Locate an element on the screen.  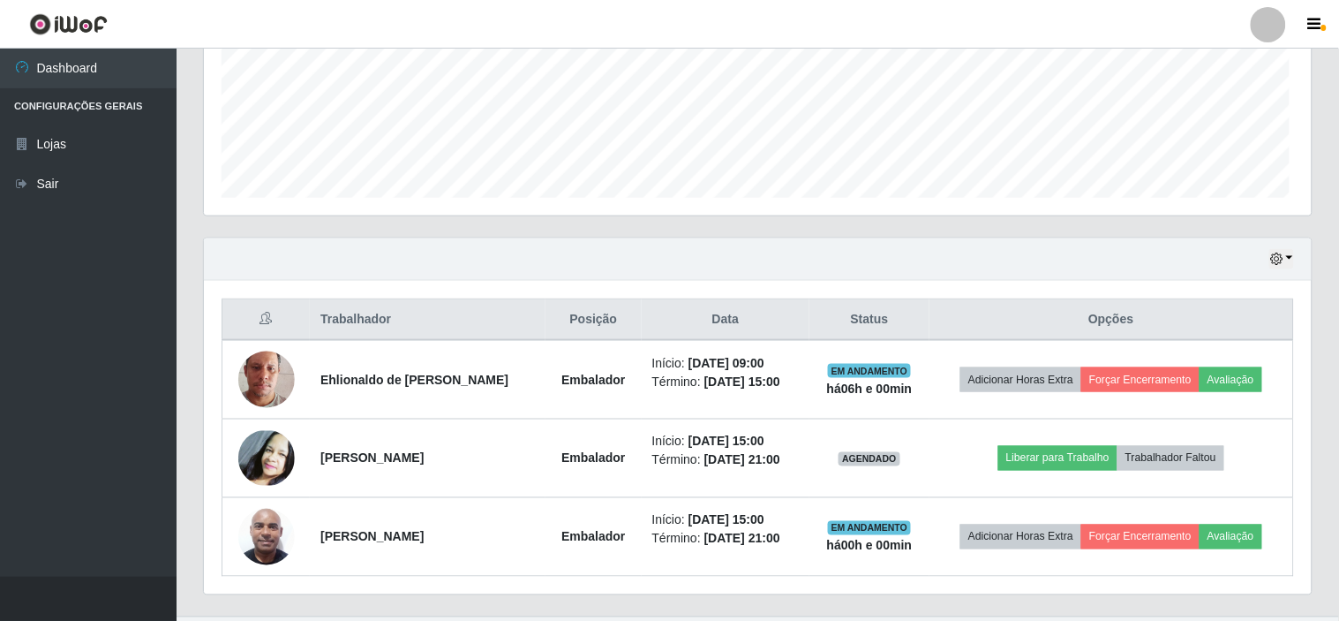
img: CoreUI Logo is located at coordinates (68, 24).